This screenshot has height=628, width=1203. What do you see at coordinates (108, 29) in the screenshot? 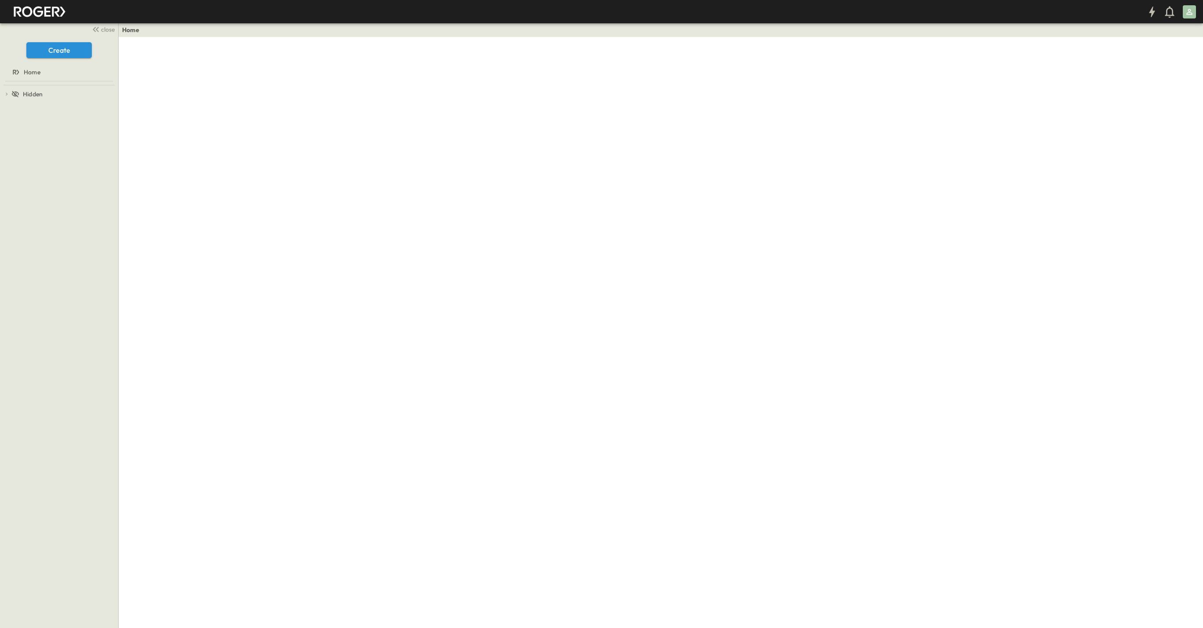
I see `span: close` at bounding box center [108, 29].